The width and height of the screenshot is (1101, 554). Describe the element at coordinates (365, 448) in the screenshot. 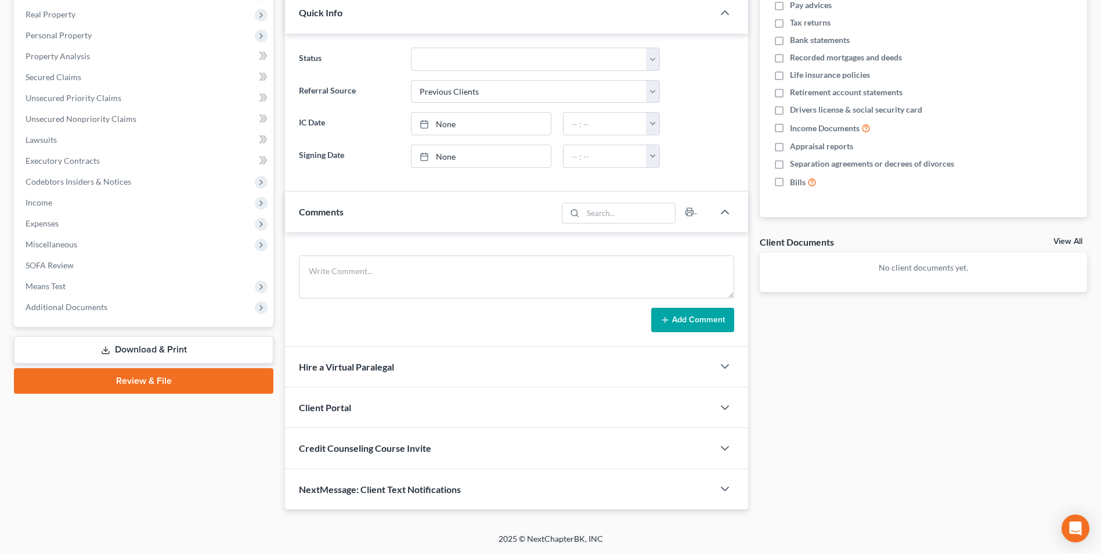

I see `span: Credit Counseling Course Invite` at that location.